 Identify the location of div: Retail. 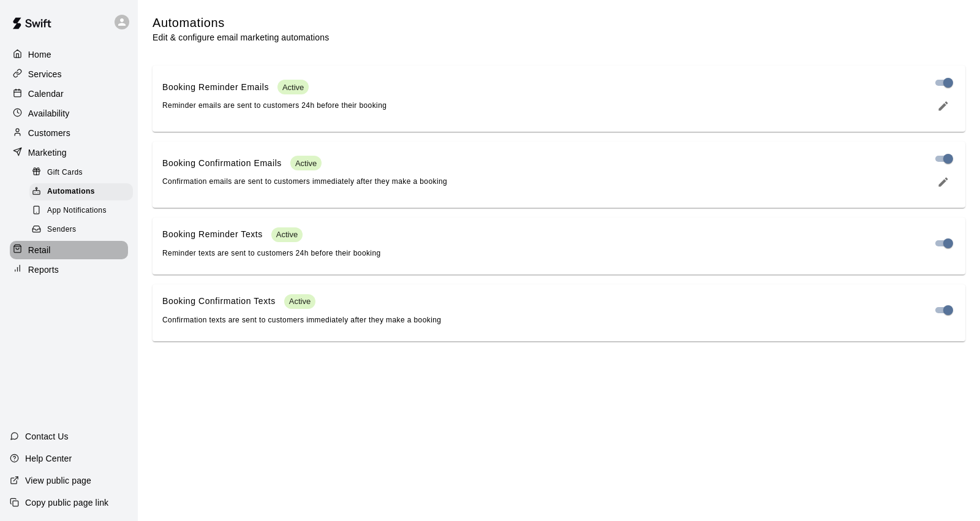
(69, 250).